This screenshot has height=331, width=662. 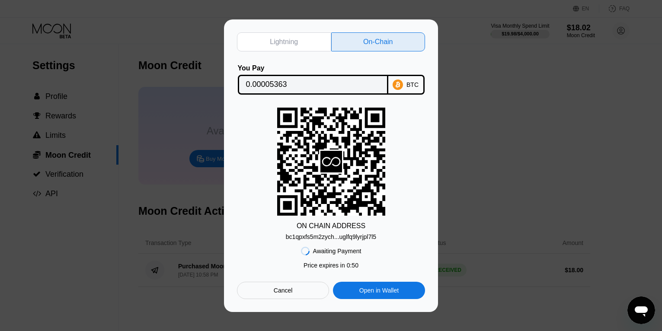 What do you see at coordinates (379, 291) in the screenshot?
I see `div: Open in Wallet` at bounding box center [379, 291].